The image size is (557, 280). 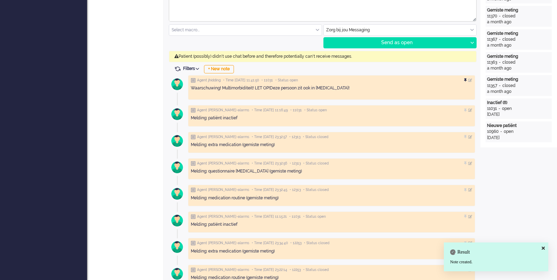 I want to click on div: 11031, so click(x=492, y=109).